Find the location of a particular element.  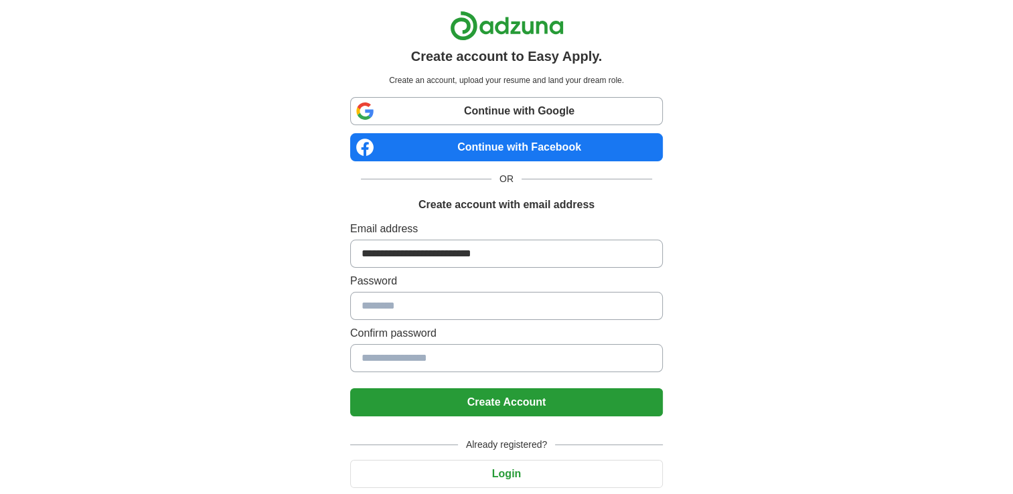

label: Password is located at coordinates (506, 281).